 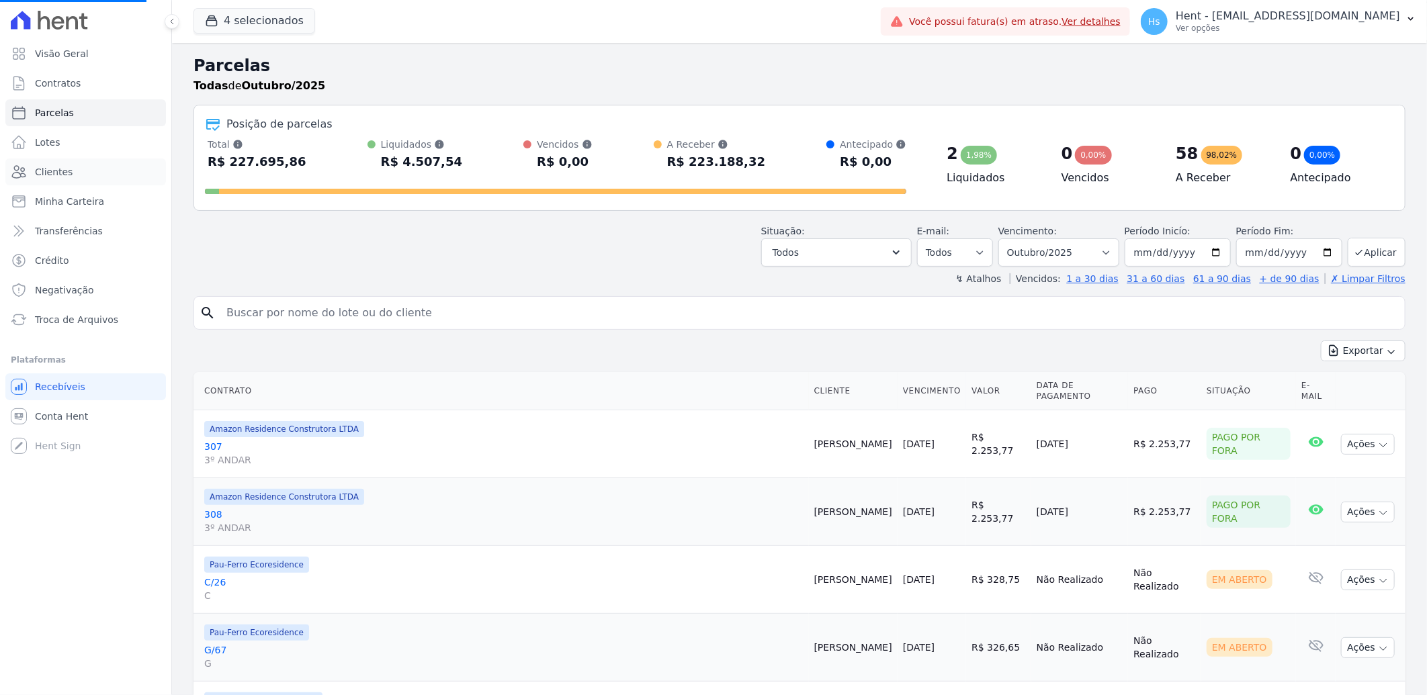 What do you see at coordinates (1288, 28) in the screenshot?
I see `p: Ver opções` at bounding box center [1288, 28].